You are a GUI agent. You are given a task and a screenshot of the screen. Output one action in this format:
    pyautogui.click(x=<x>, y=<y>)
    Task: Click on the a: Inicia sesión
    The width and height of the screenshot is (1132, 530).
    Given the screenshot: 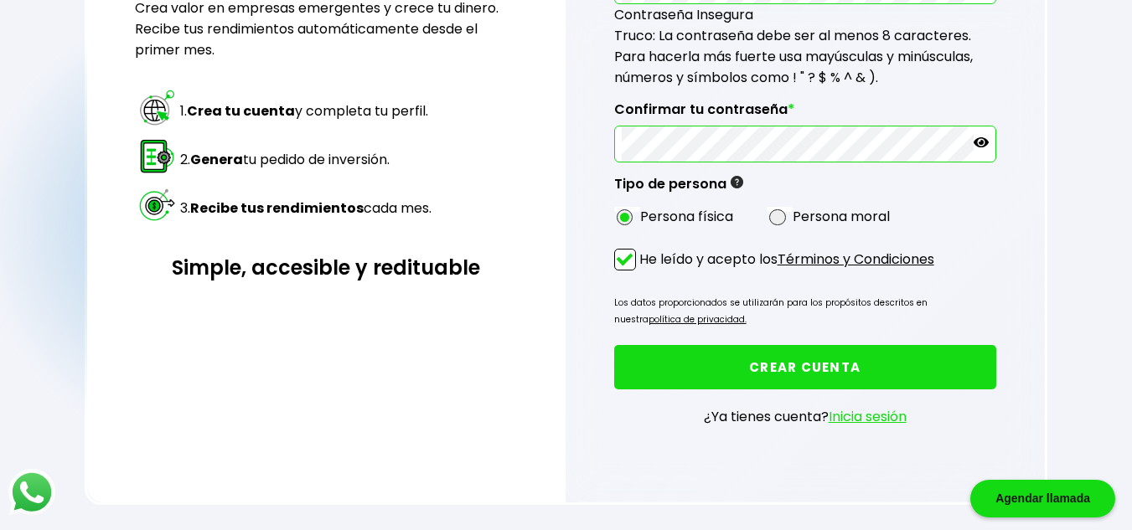 What is the action you would take?
    pyautogui.click(x=867, y=416)
    